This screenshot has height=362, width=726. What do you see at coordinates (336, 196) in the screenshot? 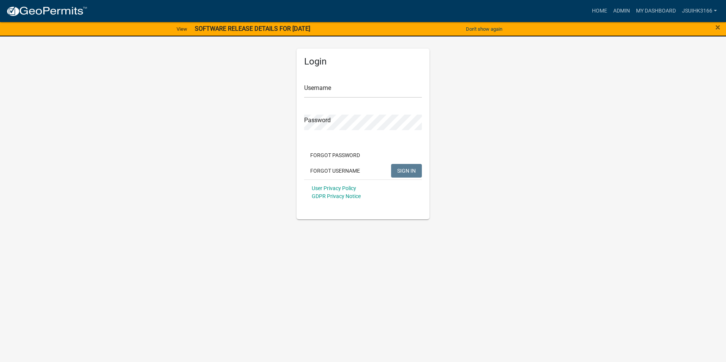
I see `a: GDPR Privacy Notice` at bounding box center [336, 196].